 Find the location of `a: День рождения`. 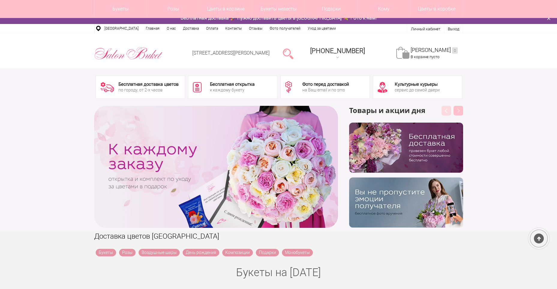

a: День рождения is located at coordinates (201, 253).